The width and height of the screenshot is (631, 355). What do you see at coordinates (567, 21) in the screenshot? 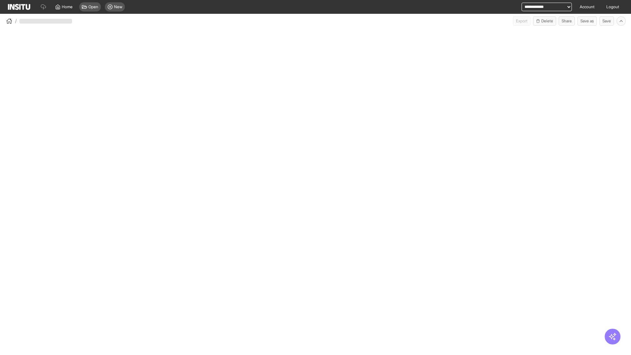
I see `button: Share` at bounding box center [567, 21].